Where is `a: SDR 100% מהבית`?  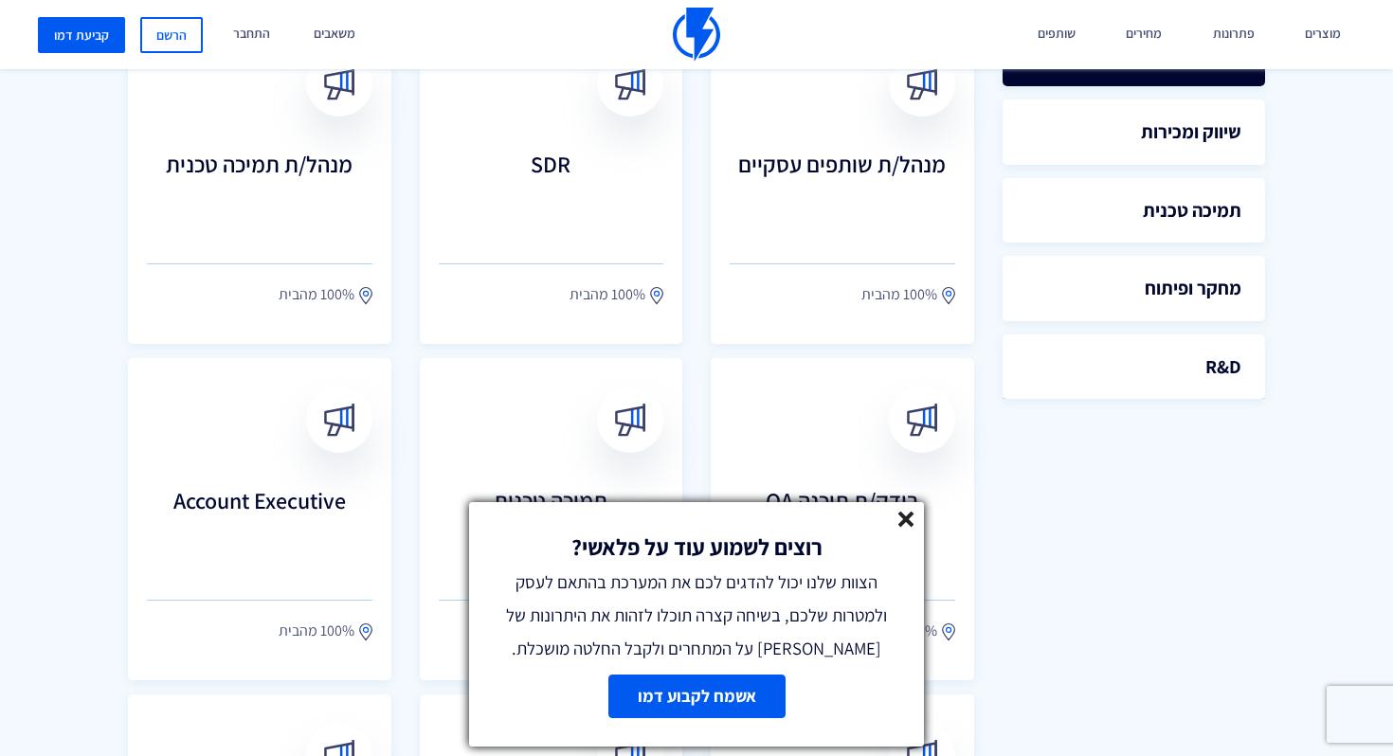 a: SDR 100% מהבית is located at coordinates (551, 183).